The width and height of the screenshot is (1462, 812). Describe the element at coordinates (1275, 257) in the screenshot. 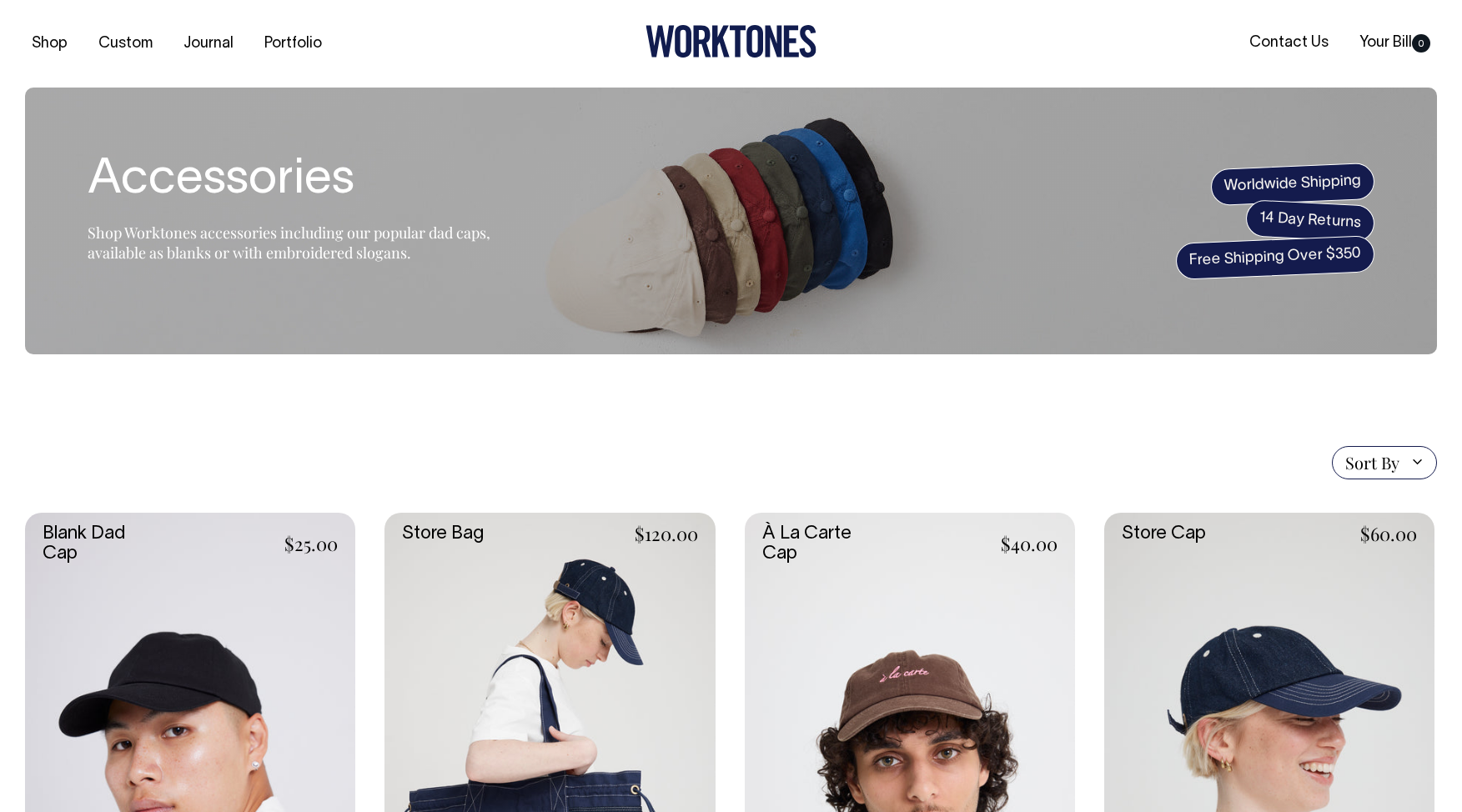

I see `span: Free Shipping Over $350` at that location.